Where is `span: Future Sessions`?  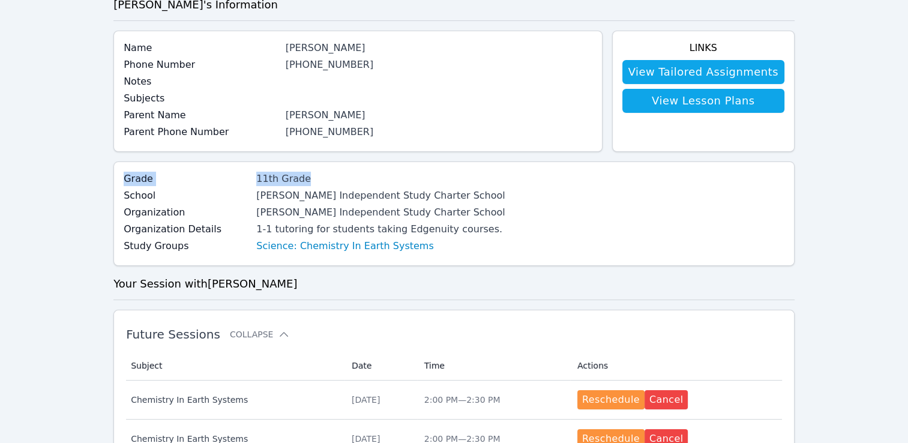 span: Future Sessions is located at coordinates (173, 334).